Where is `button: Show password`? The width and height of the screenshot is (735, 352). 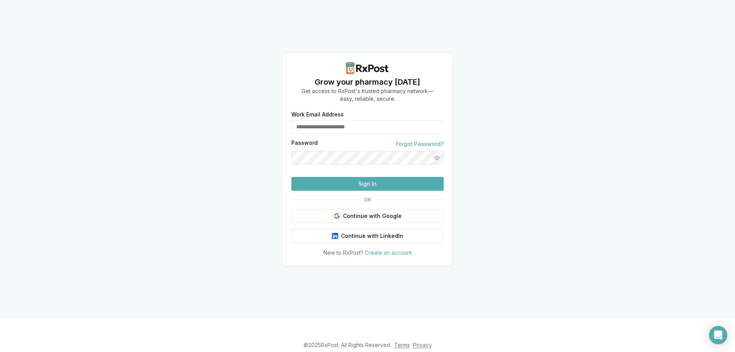 button: Show password is located at coordinates (437, 158).